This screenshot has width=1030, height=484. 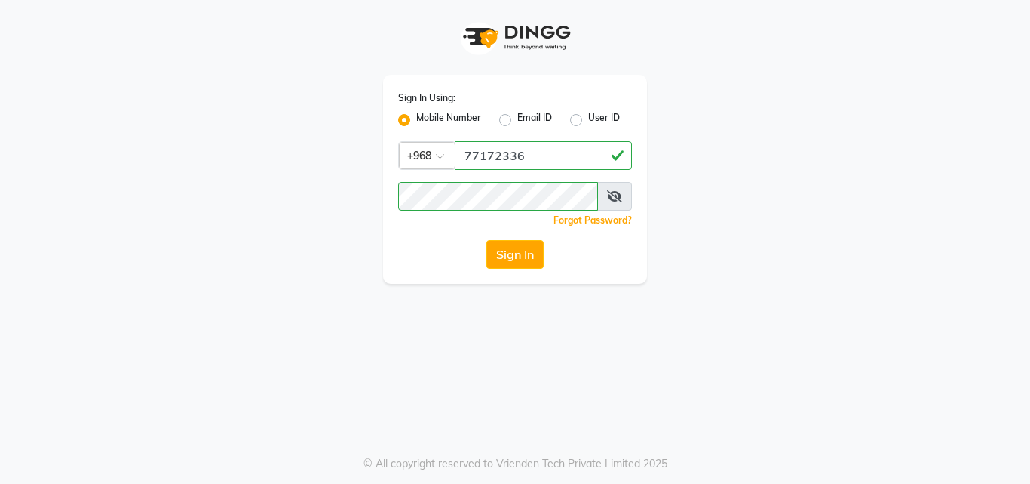 What do you see at coordinates (515, 37) in the screenshot?
I see `img: logo1.svg` at bounding box center [515, 37].